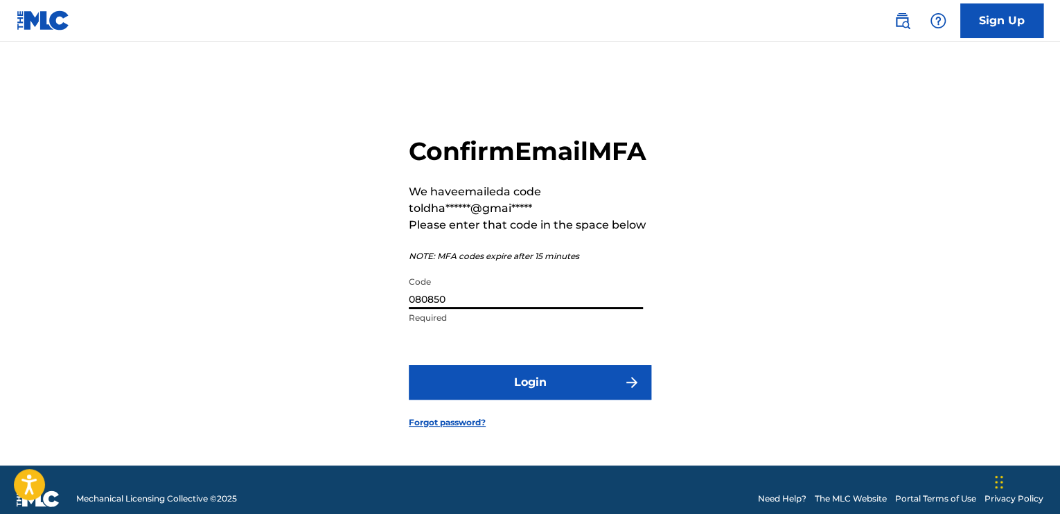  I want to click on div: Drag, so click(999, 482).